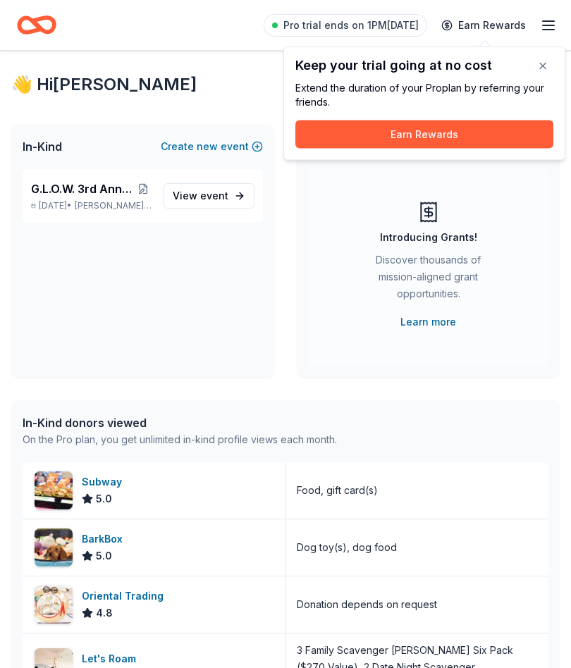 The height and width of the screenshot is (668, 571). What do you see at coordinates (424, 66) in the screenshot?
I see `div: Keep your trial going at no cost` at bounding box center [424, 66].